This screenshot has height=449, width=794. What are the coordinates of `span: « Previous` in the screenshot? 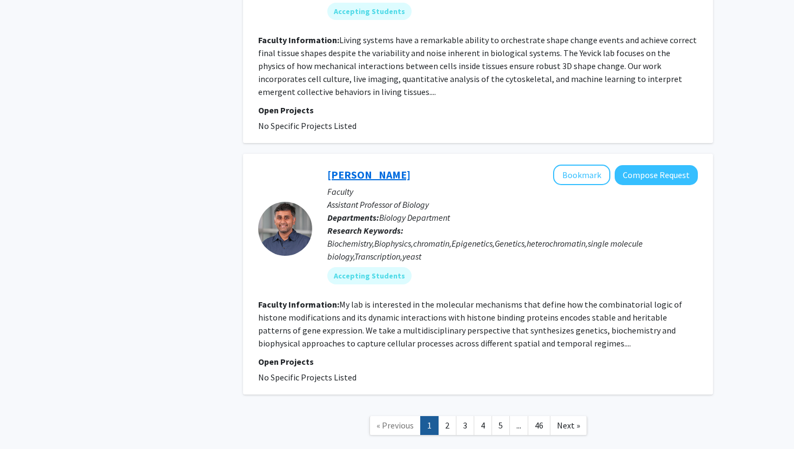 It's located at (395, 426).